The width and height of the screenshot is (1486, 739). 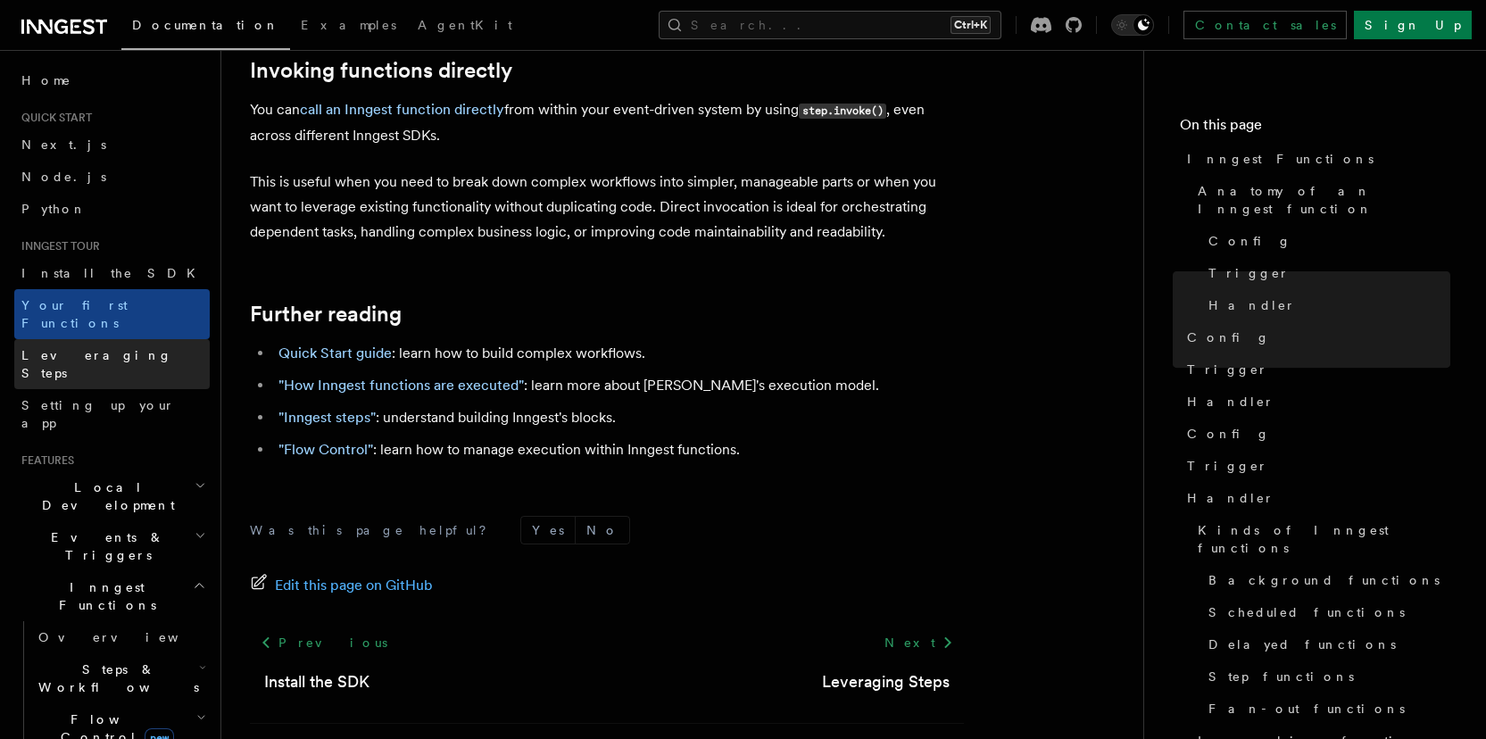 What do you see at coordinates (619, 353) in the screenshot?
I see `li: : learn how to build complex workflows.` at bounding box center [619, 353].